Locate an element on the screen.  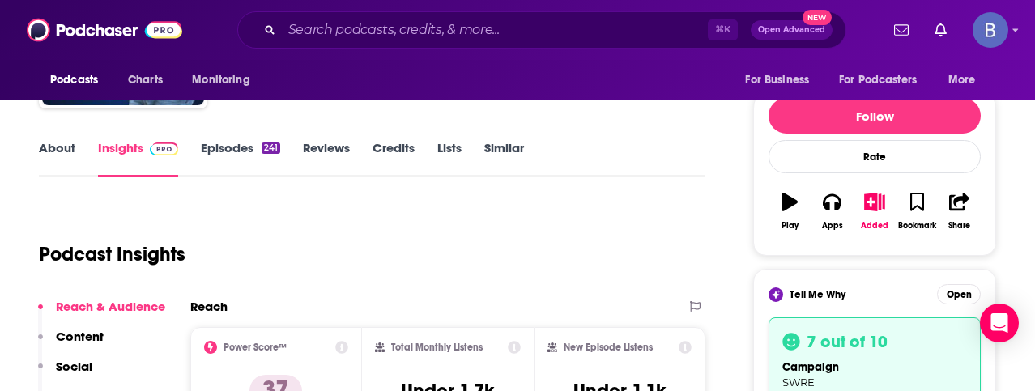
p: Social is located at coordinates (74, 366).